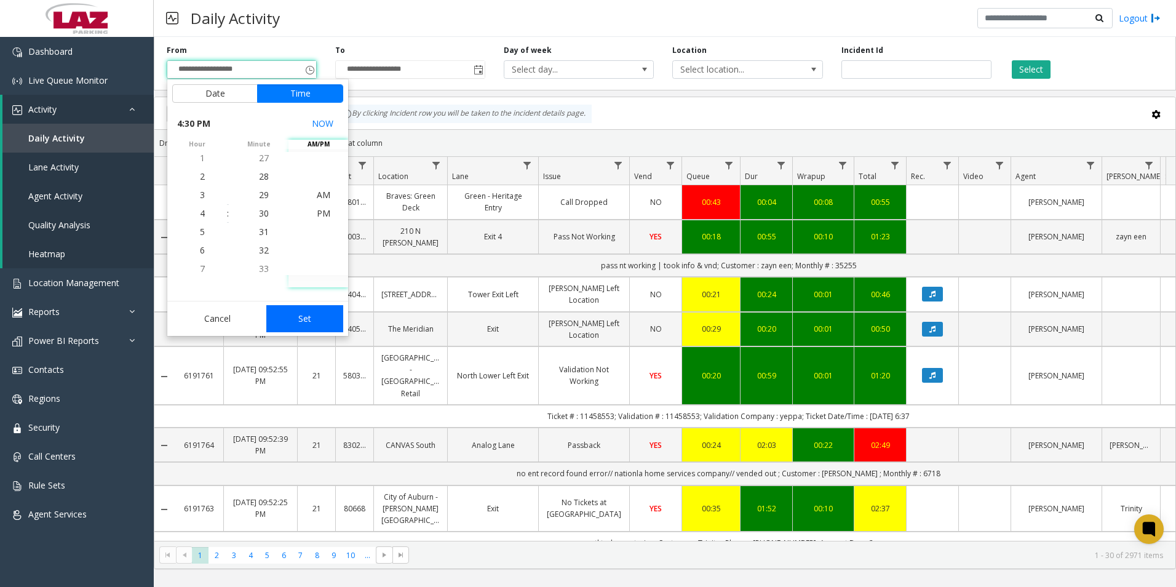 The image size is (1176, 587). I want to click on div: 00:50, so click(880, 329).